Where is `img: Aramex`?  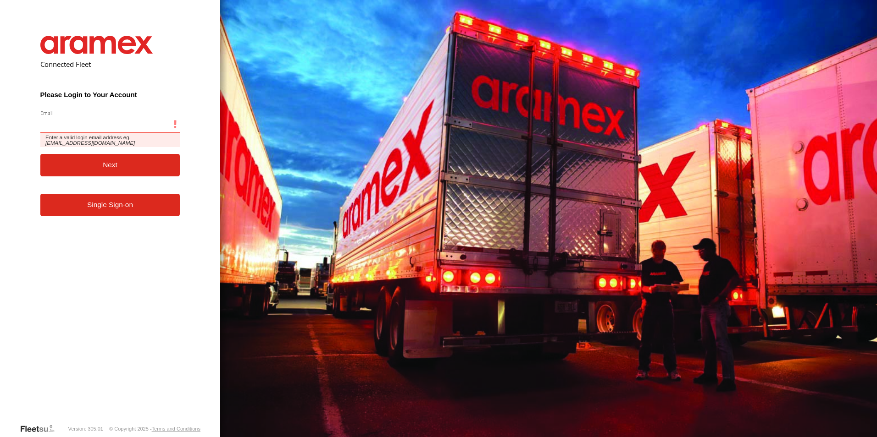
img: Aramex is located at coordinates (97, 45).